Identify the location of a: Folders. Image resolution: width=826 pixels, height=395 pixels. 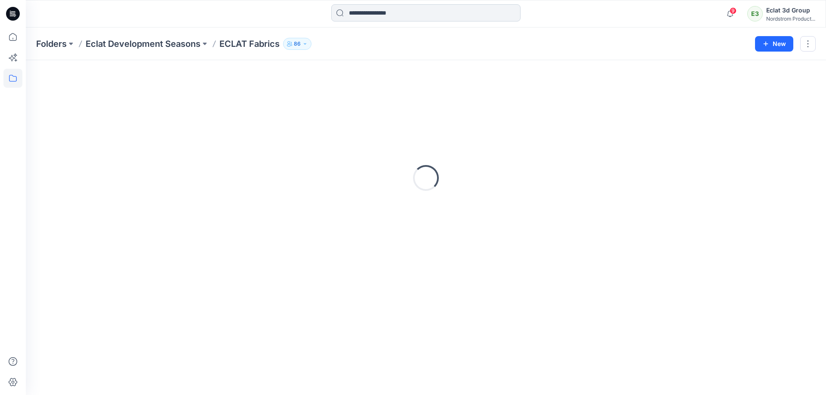
(51, 44).